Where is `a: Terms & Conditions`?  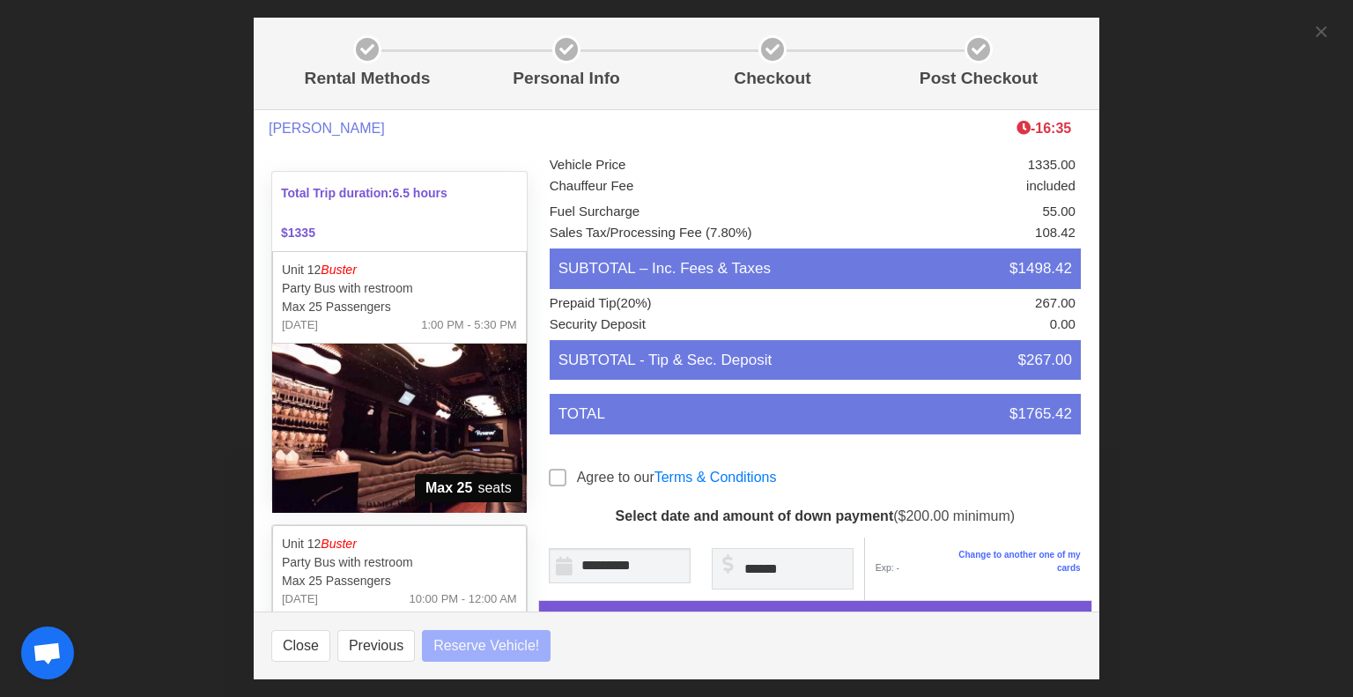 a: Terms & Conditions is located at coordinates (715, 477).